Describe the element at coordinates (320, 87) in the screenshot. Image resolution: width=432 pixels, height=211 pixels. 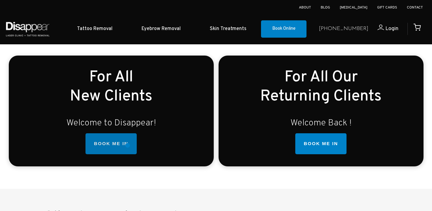
I see `small: For All Our Returning Clients` at that location.